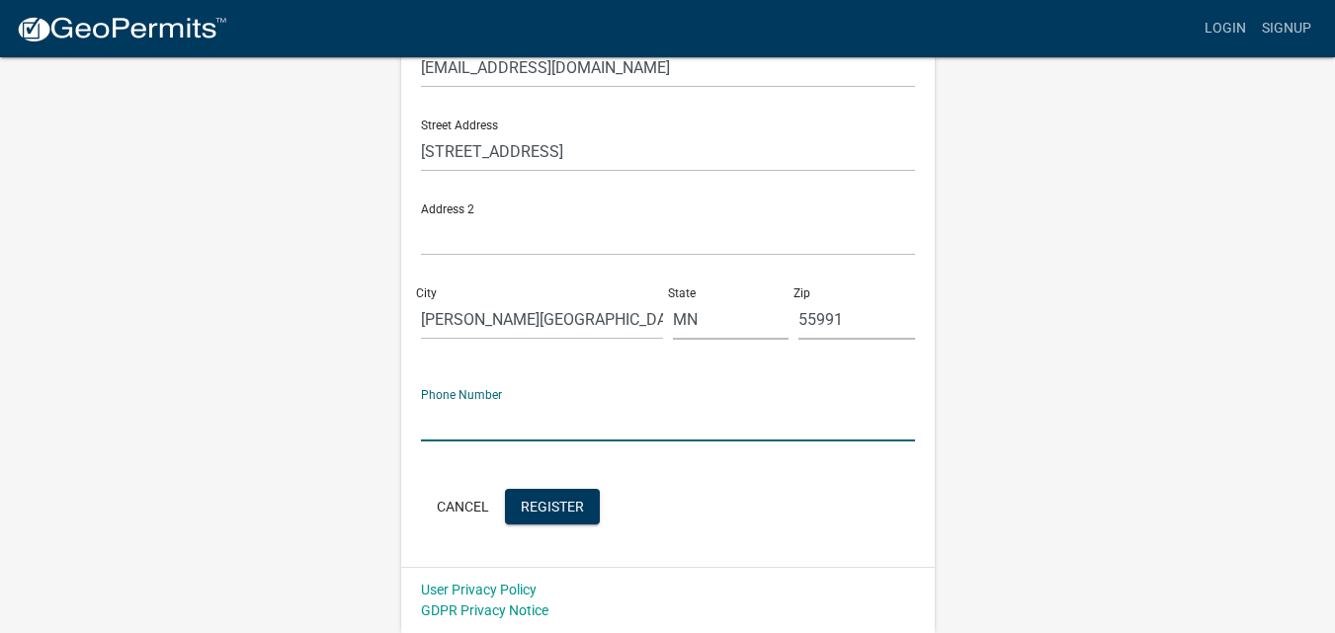  I want to click on span: Register, so click(552, 506).